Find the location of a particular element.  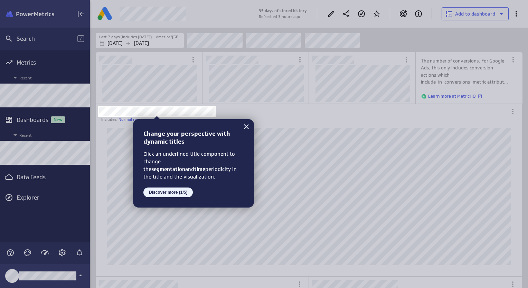

strong: segmentation is located at coordinates (168, 169).